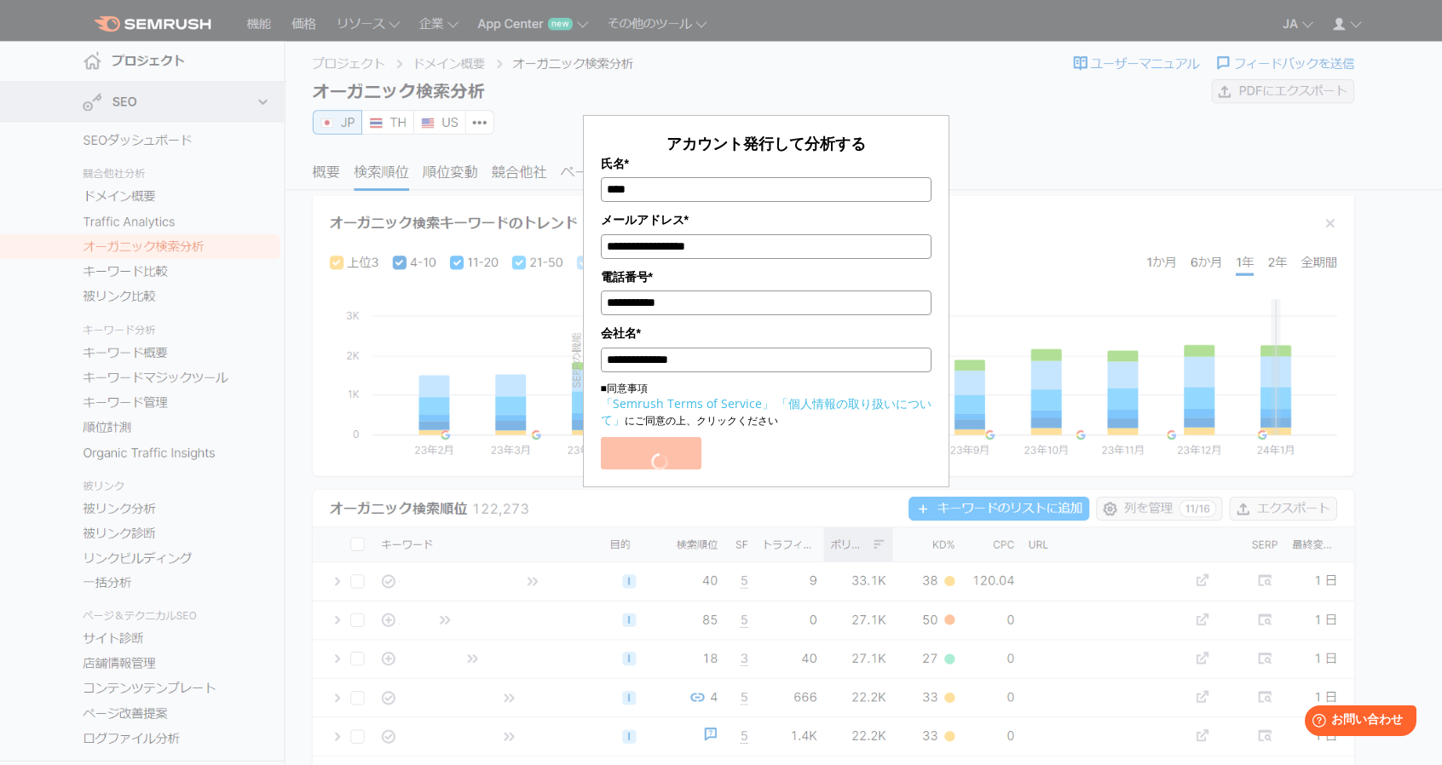 The image size is (1442, 765). What do you see at coordinates (651, 453) in the screenshot?
I see `button: 分析をはじめる` at bounding box center [651, 453].